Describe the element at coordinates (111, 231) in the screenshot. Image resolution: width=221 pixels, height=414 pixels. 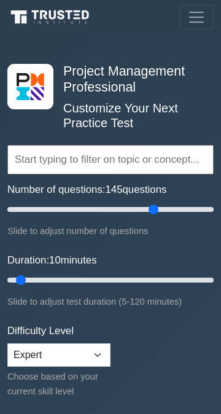
I see `div: Slide to adjust number of questions` at that location.